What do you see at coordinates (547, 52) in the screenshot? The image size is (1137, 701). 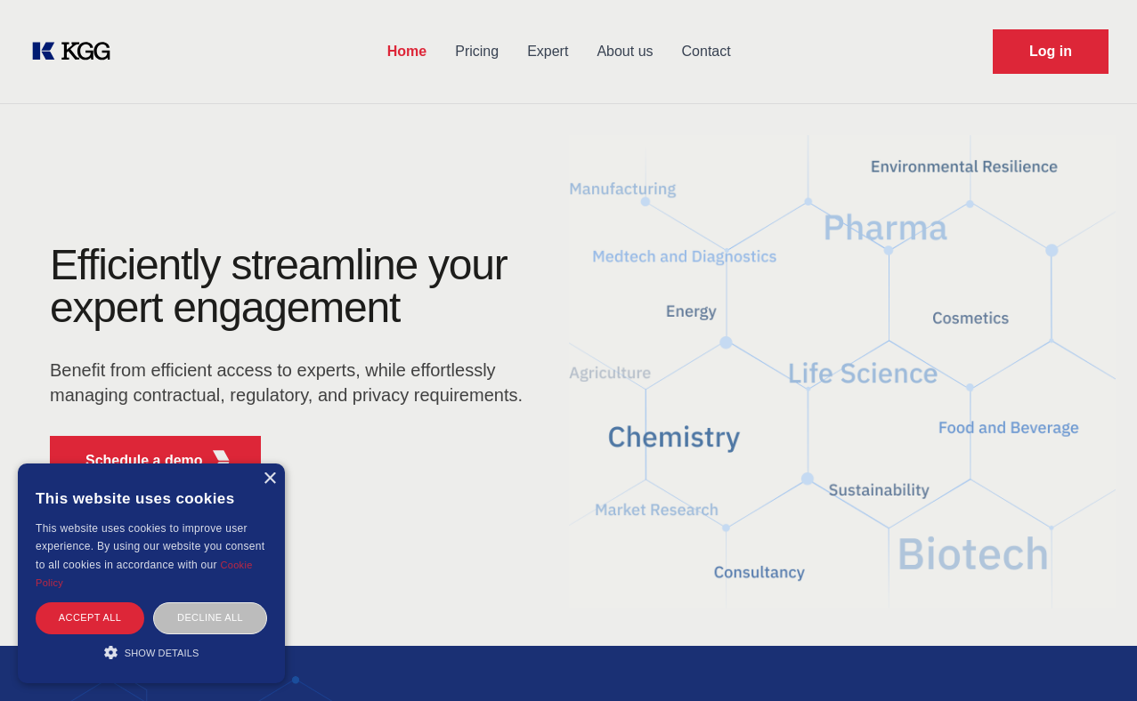 I see `a: Expert` at bounding box center [547, 52].